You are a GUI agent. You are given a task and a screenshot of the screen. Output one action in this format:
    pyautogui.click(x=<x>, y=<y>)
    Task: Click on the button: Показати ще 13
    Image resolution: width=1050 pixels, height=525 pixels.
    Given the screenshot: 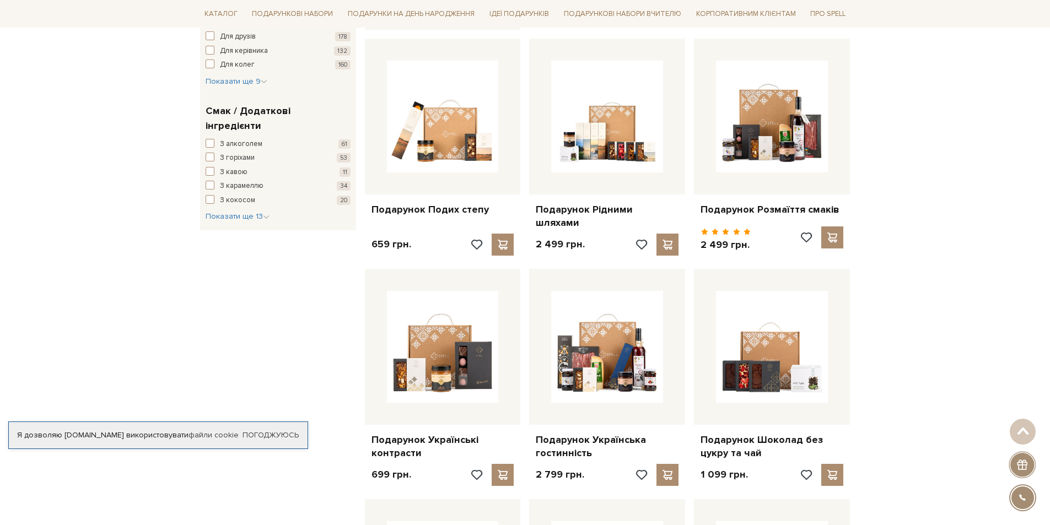 What is the action you would take?
    pyautogui.click(x=238, y=217)
    